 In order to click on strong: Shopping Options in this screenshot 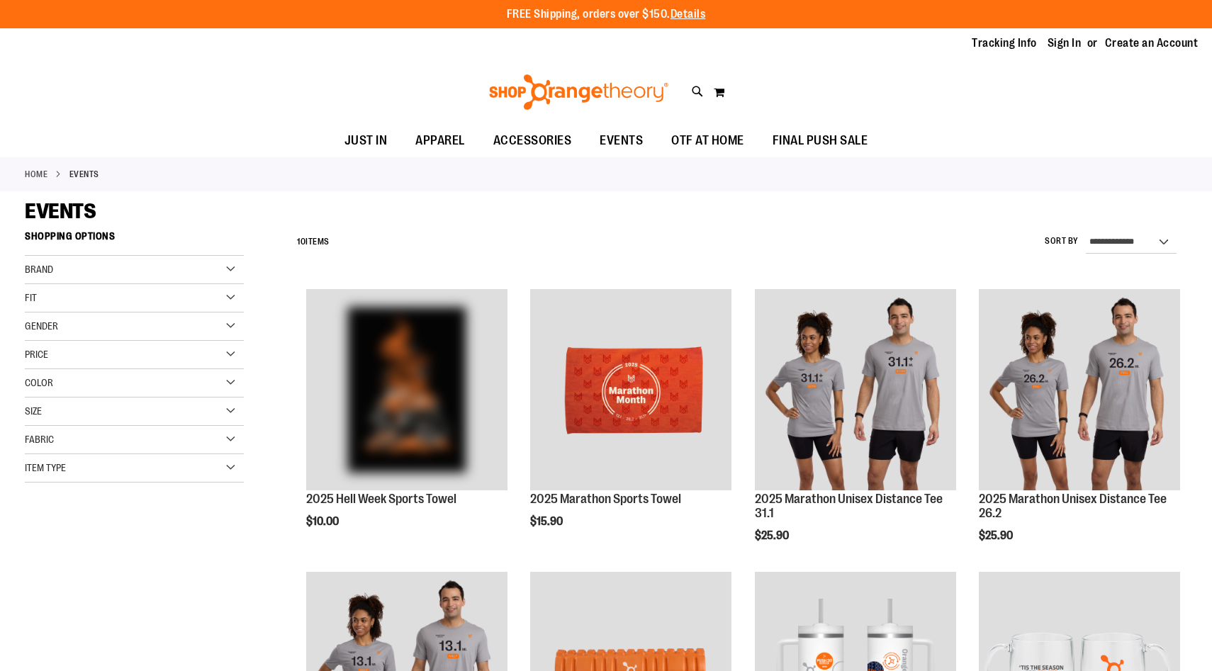, I will do `click(134, 240)`.